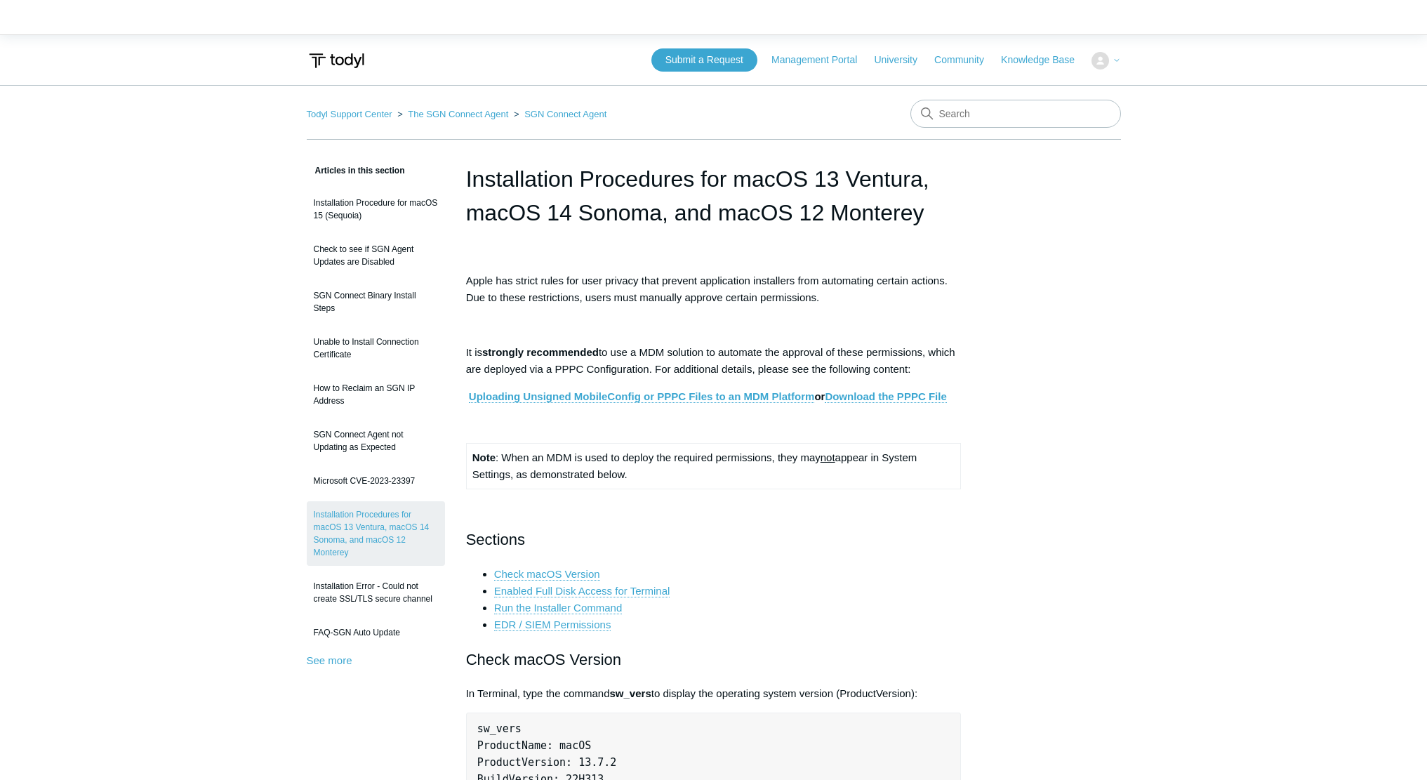  What do you see at coordinates (351, 114) in the screenshot?
I see `li: Todyl Support Center` at bounding box center [351, 114].